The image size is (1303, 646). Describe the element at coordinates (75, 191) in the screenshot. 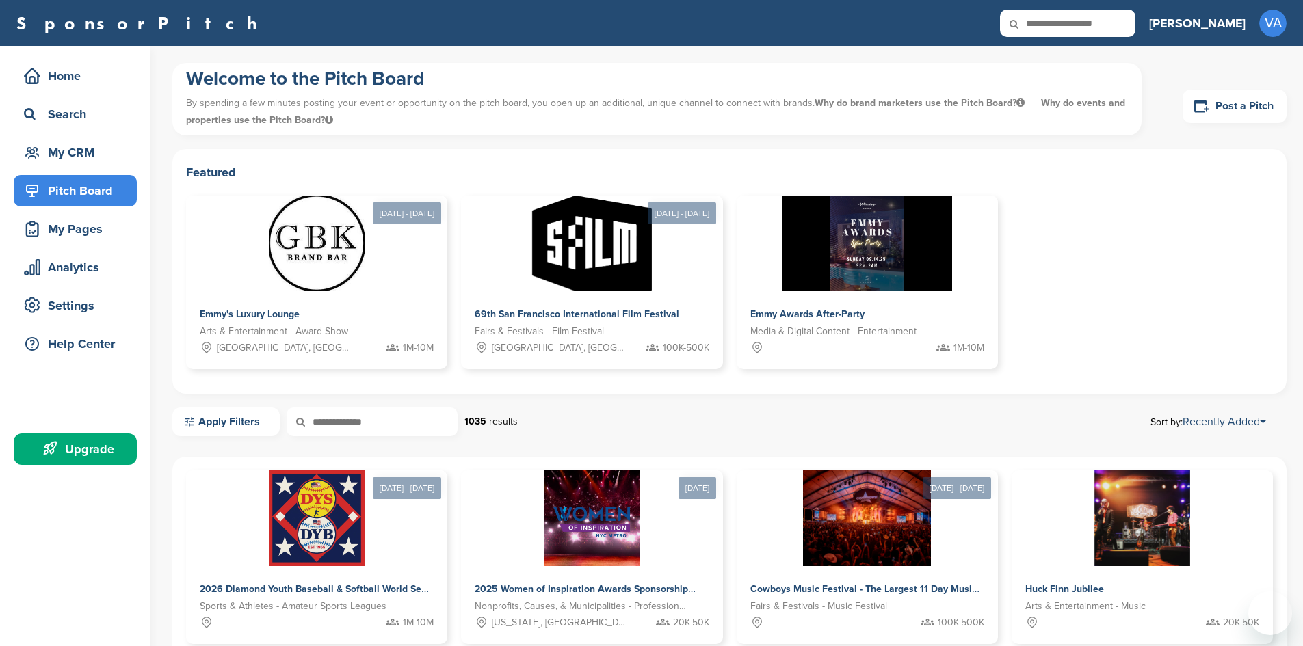

I see `a: Pitch Board` at that location.